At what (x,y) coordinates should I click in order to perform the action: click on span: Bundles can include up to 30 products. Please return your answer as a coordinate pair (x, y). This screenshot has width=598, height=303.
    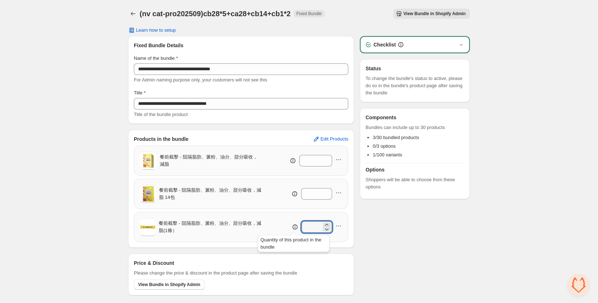
    Looking at the image, I should click on (415, 127).